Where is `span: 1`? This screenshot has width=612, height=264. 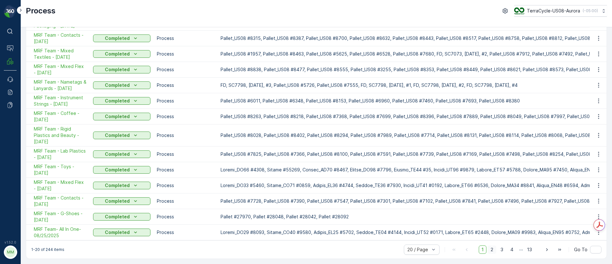
span: 1 is located at coordinates (483, 249).